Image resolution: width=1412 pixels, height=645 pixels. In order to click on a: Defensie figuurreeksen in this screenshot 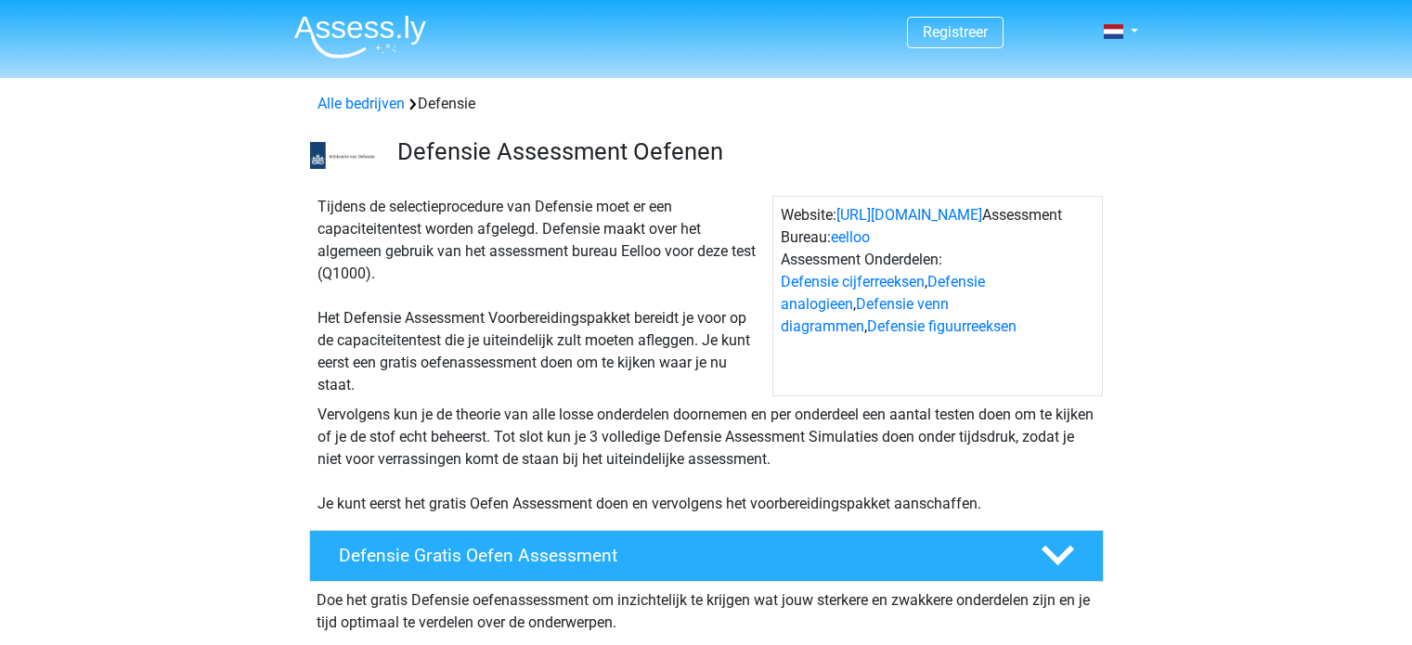, I will do `click(941, 326)`.